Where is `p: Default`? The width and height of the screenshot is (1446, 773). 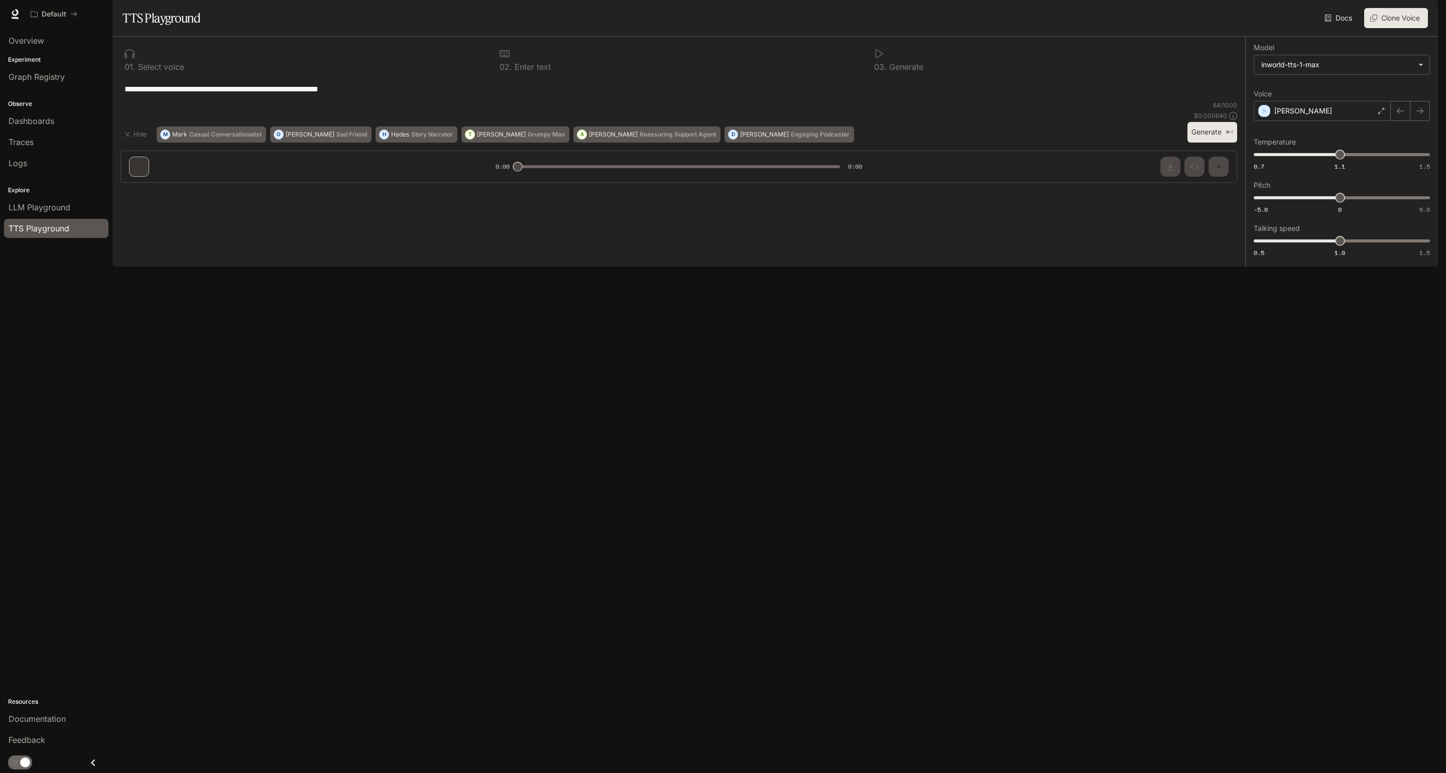
p: Default is located at coordinates (54, 14).